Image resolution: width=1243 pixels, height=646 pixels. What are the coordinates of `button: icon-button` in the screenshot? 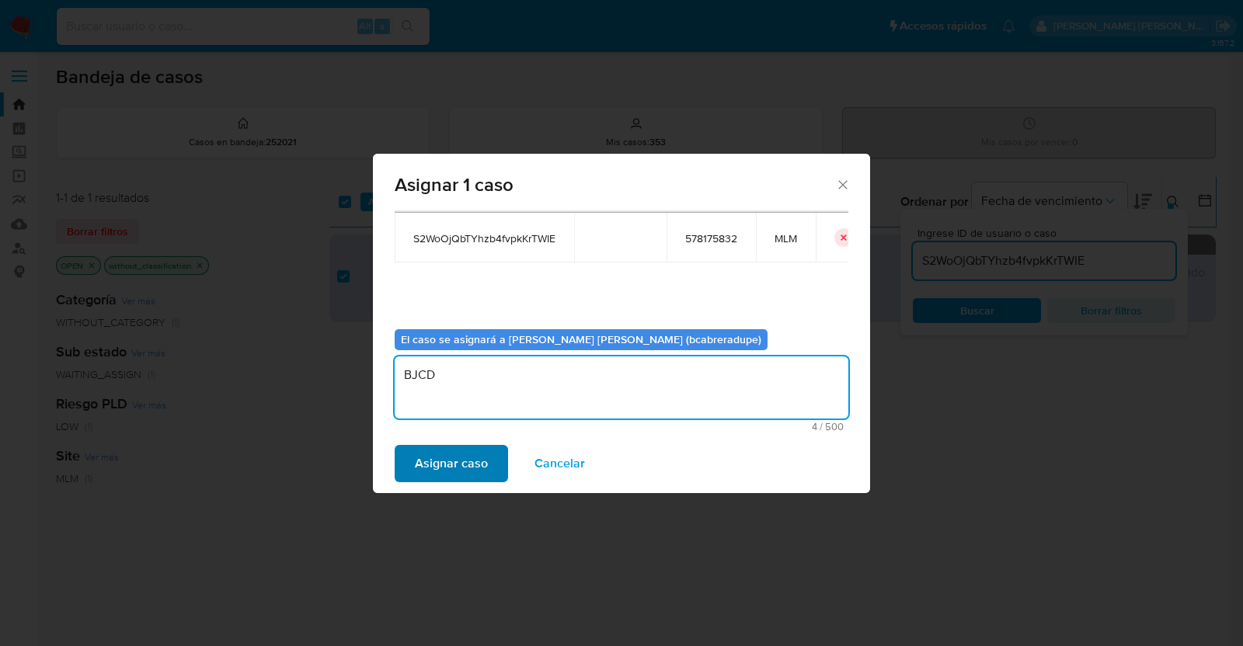 It's located at (843, 238).